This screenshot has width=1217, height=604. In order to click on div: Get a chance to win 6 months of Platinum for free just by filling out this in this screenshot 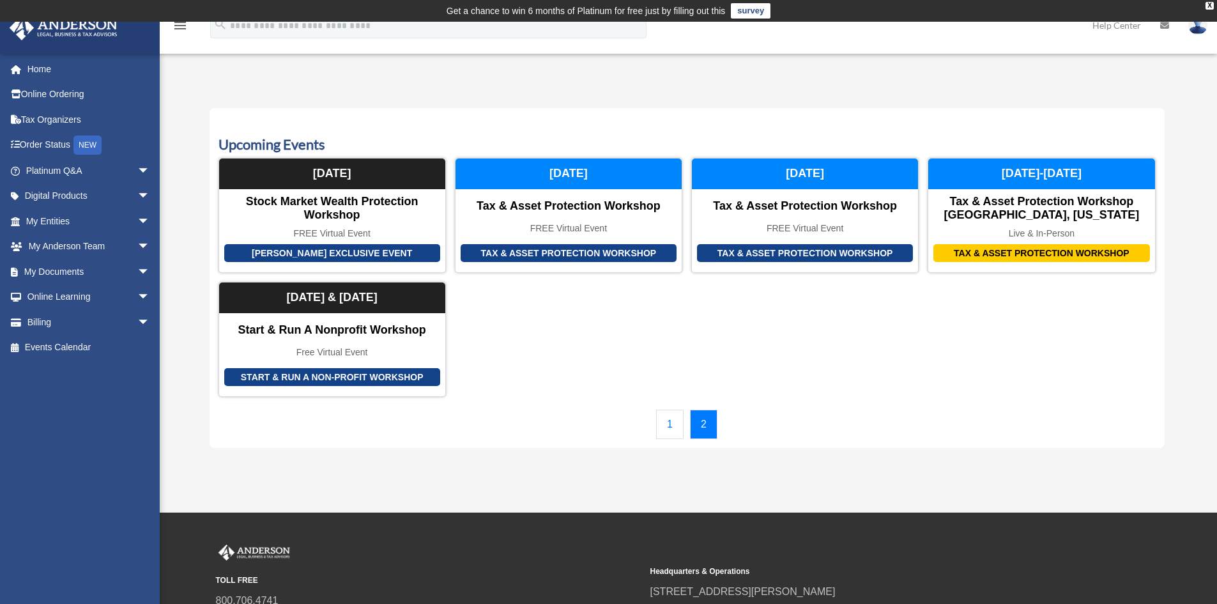, I will do `click(586, 11)`.